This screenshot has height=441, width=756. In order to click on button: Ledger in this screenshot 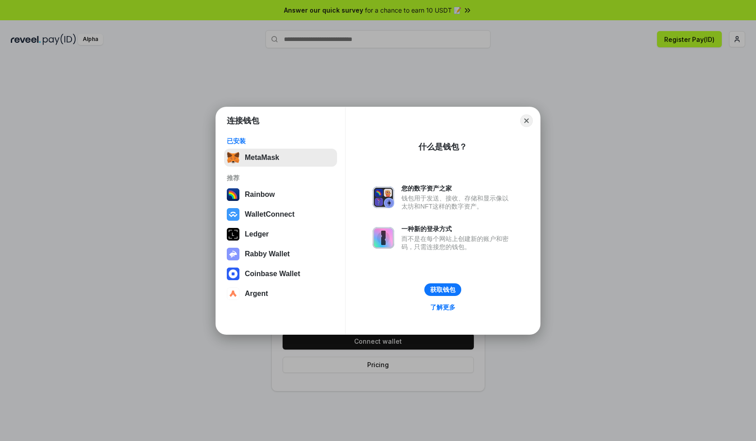, I will do `click(280, 234)`.